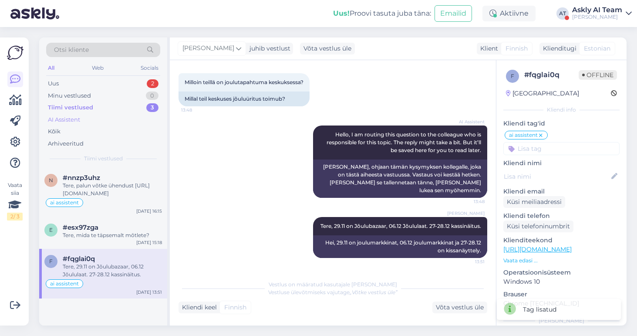  Describe the element at coordinates (539, 309) in the screenshot. I see `div: Tag lisatud` at that location.